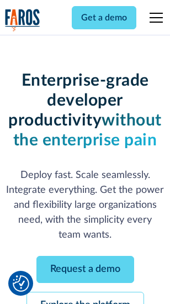  I want to click on div: menu, so click(154, 18).